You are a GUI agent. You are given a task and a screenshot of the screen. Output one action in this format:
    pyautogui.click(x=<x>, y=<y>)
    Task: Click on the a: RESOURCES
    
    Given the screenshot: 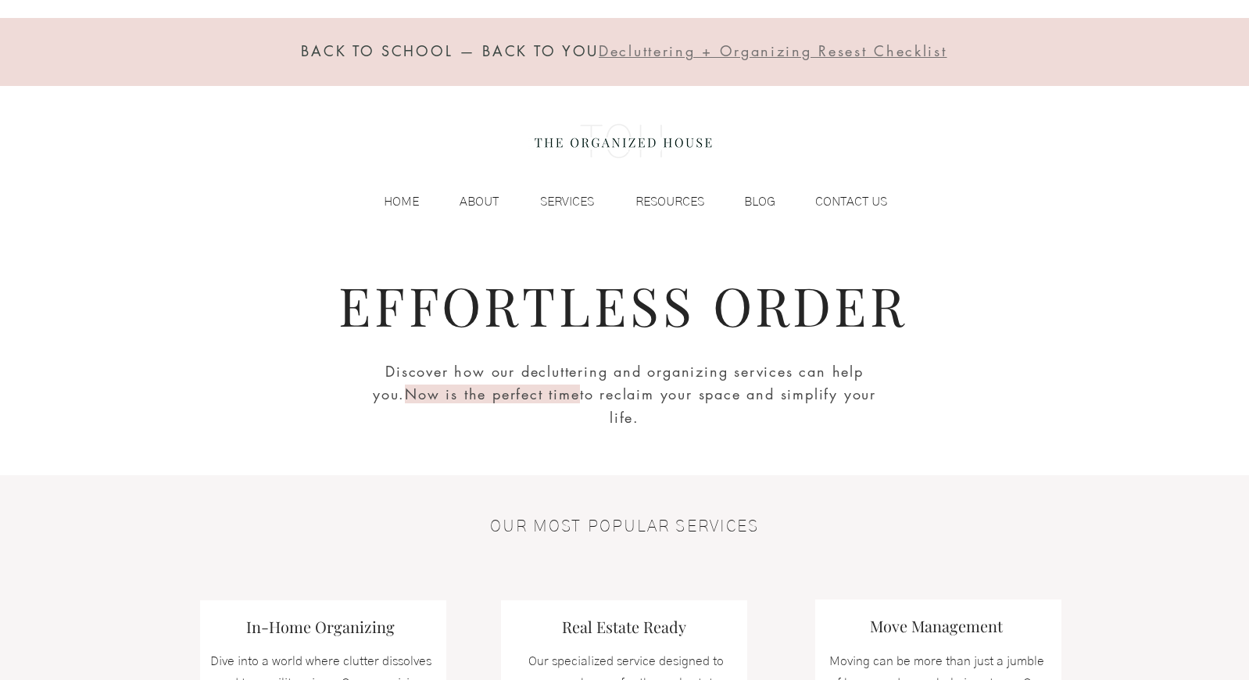 What is the action you would take?
    pyautogui.click(x=657, y=202)
    